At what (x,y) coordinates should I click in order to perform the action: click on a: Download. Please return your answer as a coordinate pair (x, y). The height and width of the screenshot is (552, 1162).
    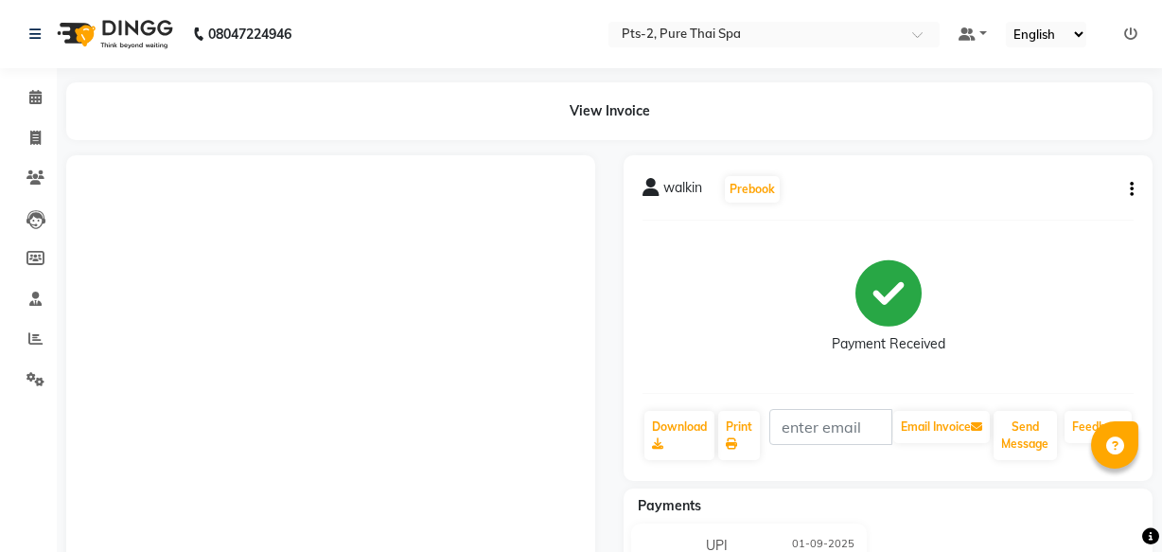
    Looking at the image, I should click on (679, 435).